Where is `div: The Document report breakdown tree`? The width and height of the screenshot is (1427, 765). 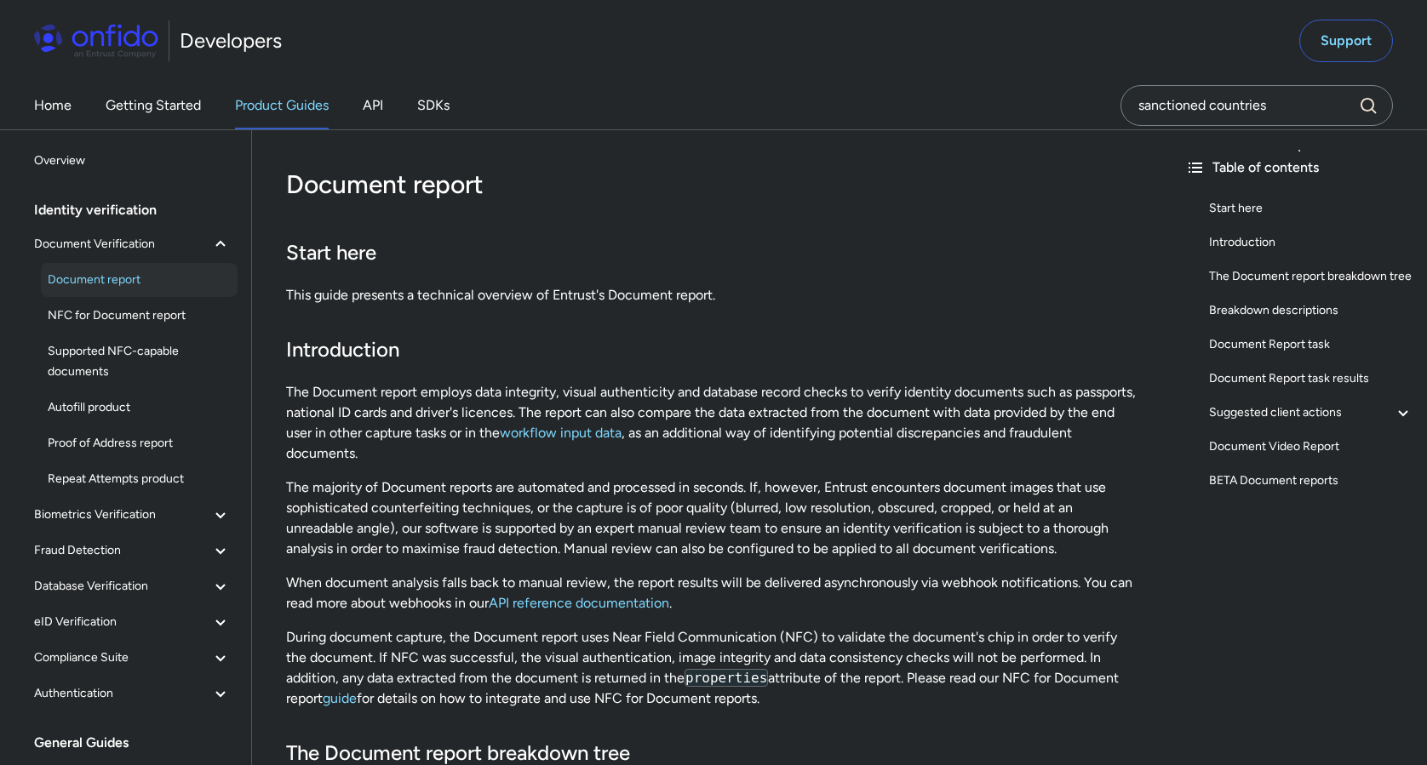
div: The Document report breakdown tree is located at coordinates (1311, 277).